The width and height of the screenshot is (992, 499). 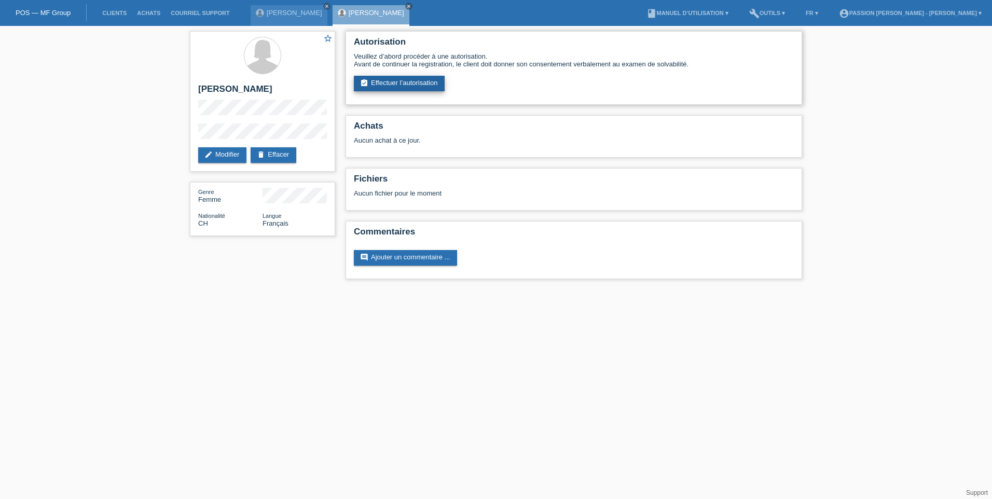 What do you see at coordinates (574, 182) in the screenshot?
I see `h2: Fichiers` at bounding box center [574, 182].